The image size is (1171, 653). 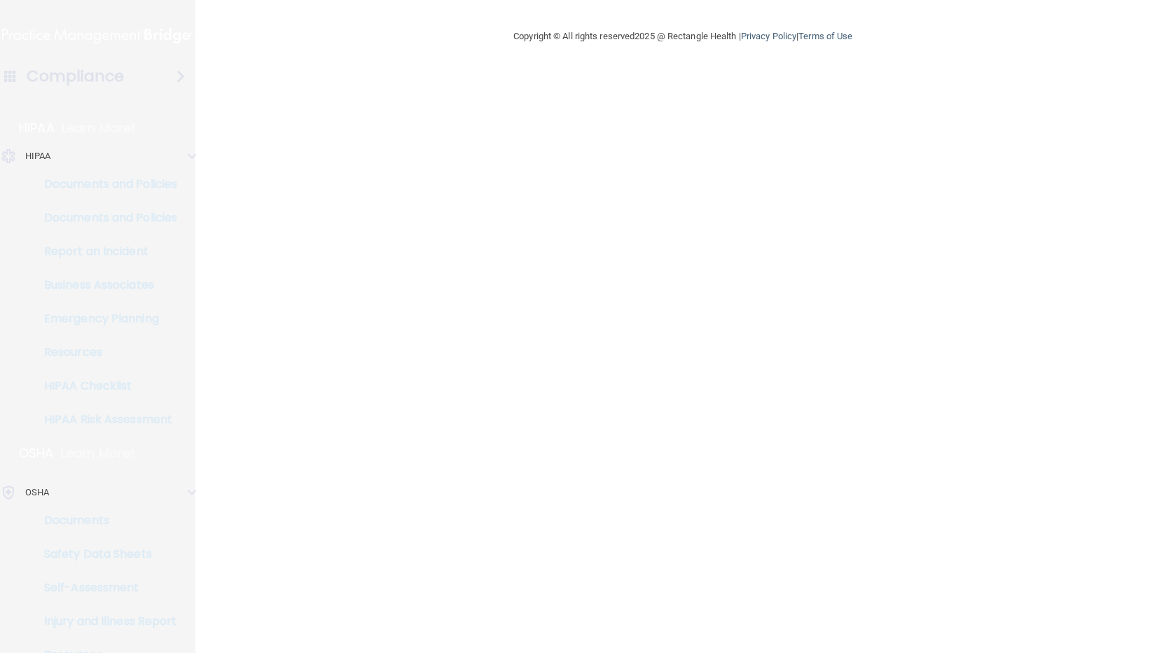 I want to click on p: Emergency Planning, so click(x=104, y=319).